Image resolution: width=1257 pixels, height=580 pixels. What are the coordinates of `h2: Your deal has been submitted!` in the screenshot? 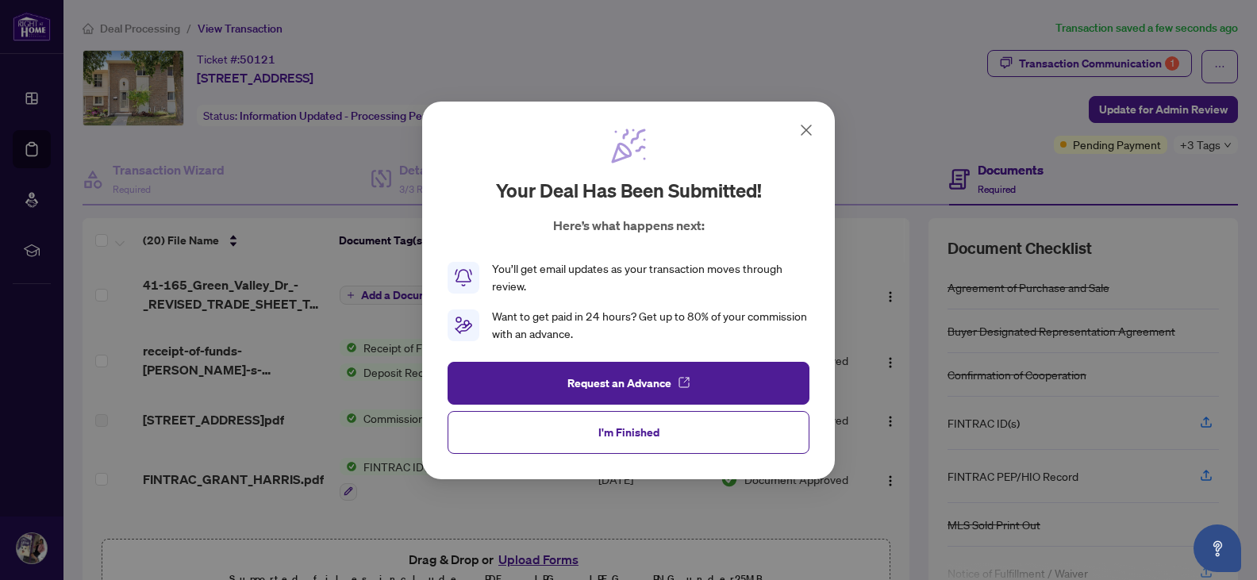 It's located at (629, 190).